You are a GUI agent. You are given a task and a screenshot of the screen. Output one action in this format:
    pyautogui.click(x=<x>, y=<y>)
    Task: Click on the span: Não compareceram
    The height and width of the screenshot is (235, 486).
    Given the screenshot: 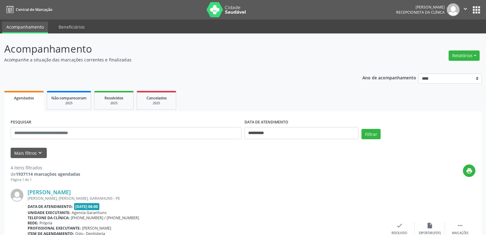 What is the action you would take?
    pyautogui.click(x=69, y=98)
    